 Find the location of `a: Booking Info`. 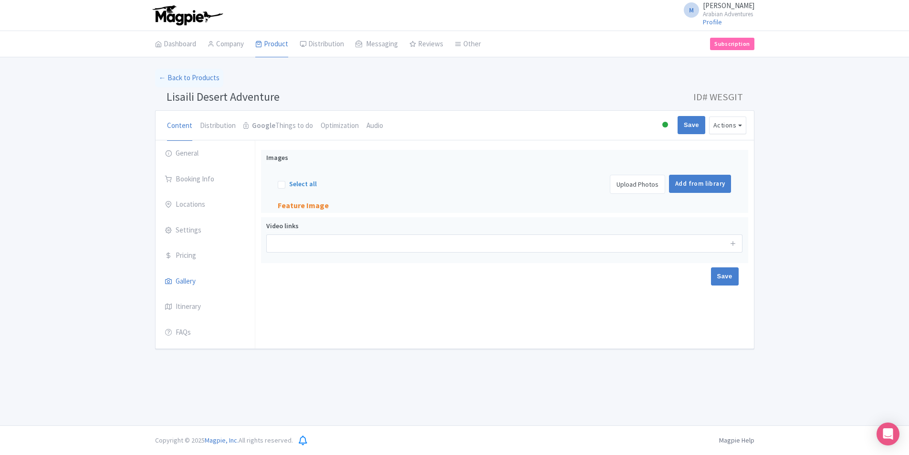

a: Booking Info is located at coordinates (205, 179).